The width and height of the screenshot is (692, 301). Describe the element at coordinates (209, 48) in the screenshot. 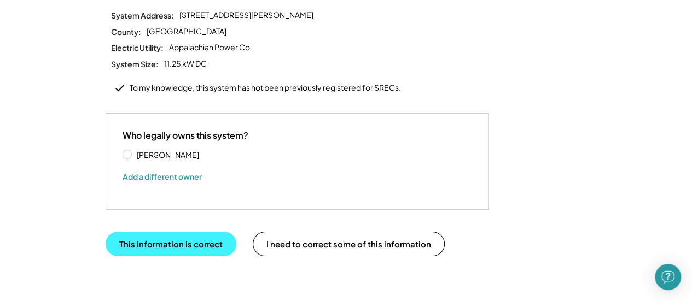

I see `div: Appalachian Power Co` at that location.